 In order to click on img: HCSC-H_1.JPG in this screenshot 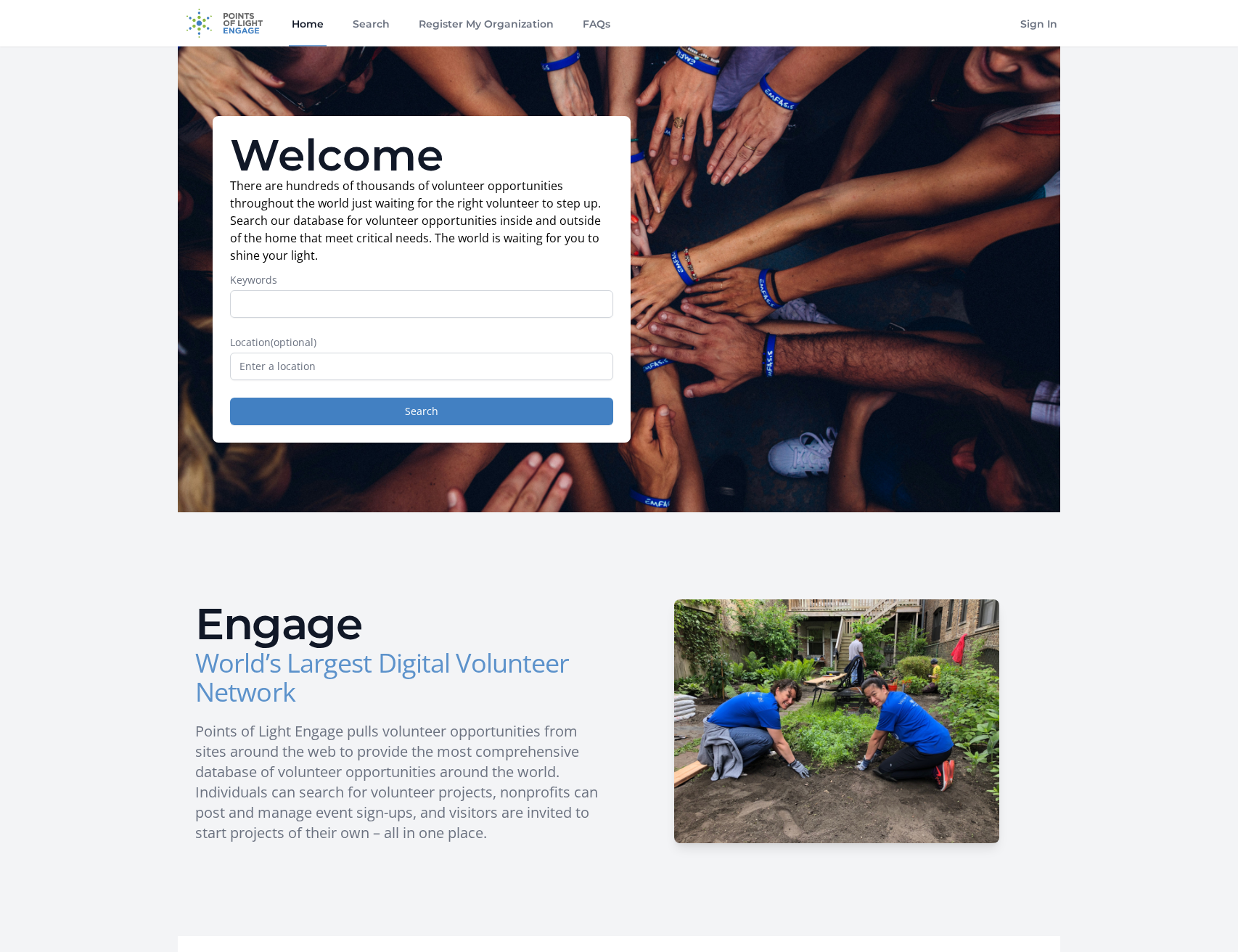, I will do `click(837, 721)`.